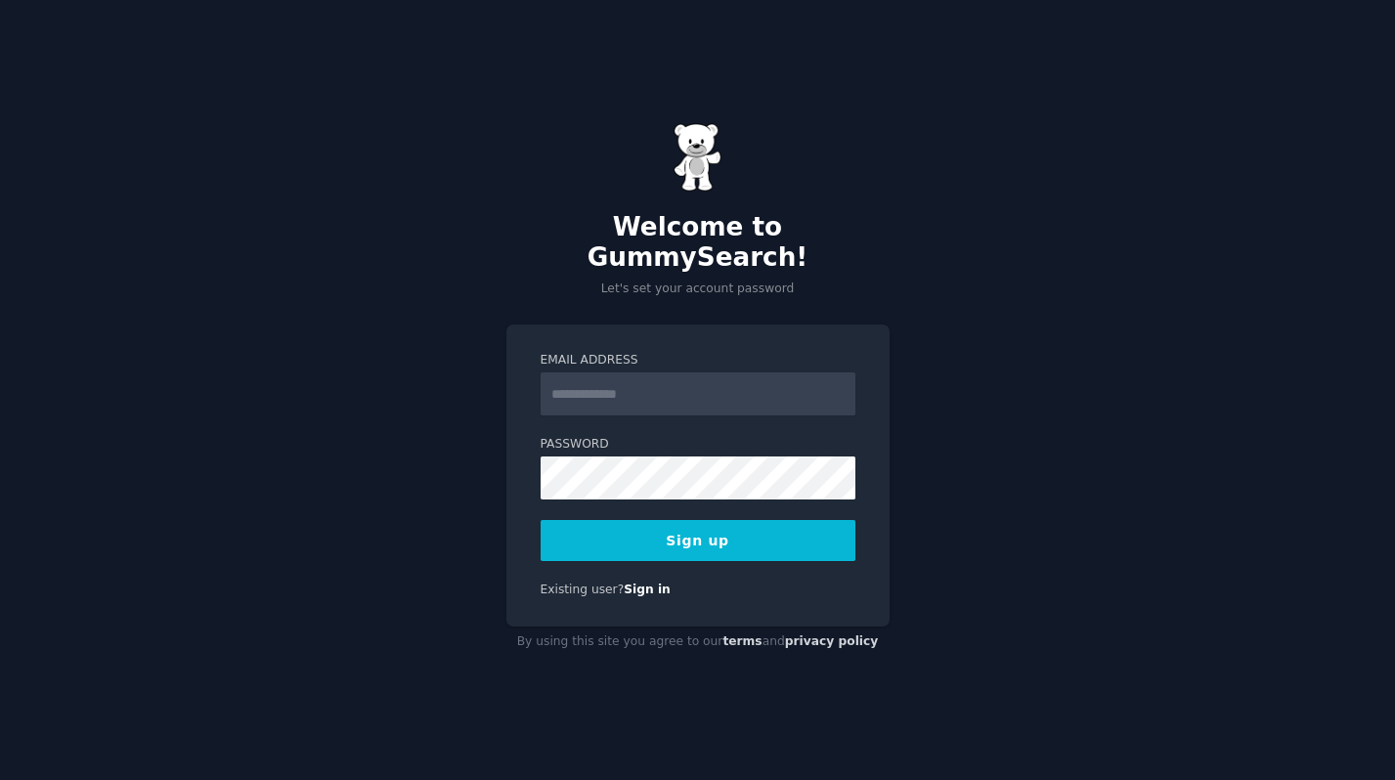 The image size is (1395, 780). What do you see at coordinates (698, 157) in the screenshot?
I see `img: Gummy Bear` at bounding box center [698, 157].